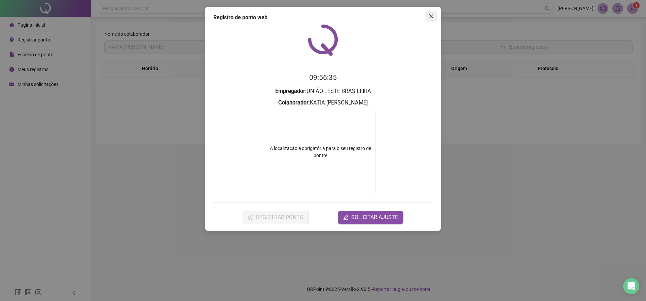 This screenshot has width=646, height=301. I want to click on time: 09:56:35, so click(323, 77).